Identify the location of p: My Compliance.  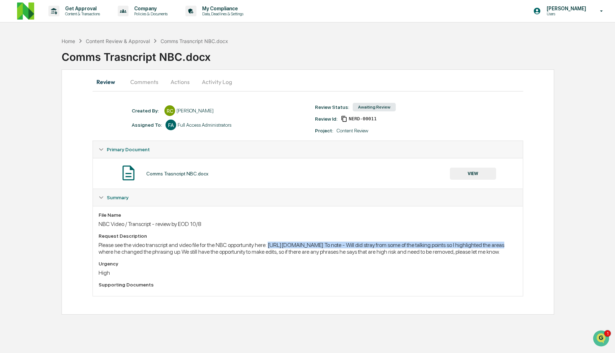
(222, 9).